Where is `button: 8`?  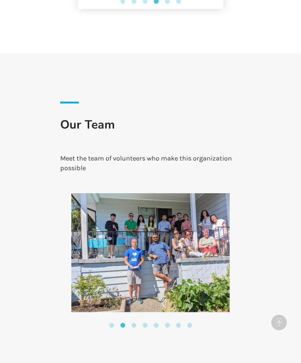
button: 8 is located at coordinates (189, 327).